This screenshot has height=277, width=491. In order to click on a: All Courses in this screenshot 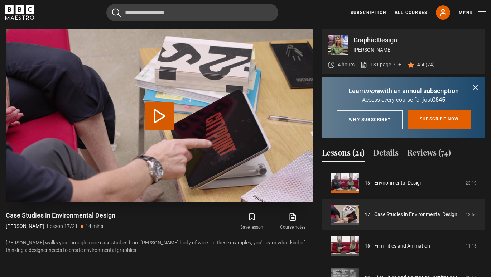, I will do `click(411, 13)`.